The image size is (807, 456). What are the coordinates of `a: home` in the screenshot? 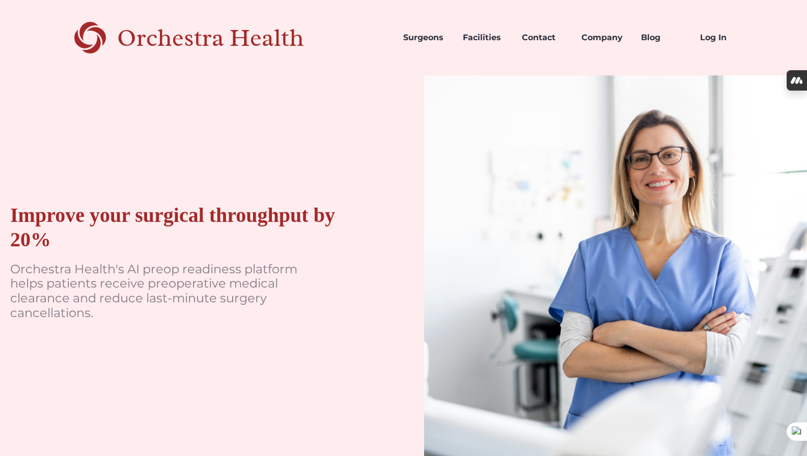 It's located at (197, 38).